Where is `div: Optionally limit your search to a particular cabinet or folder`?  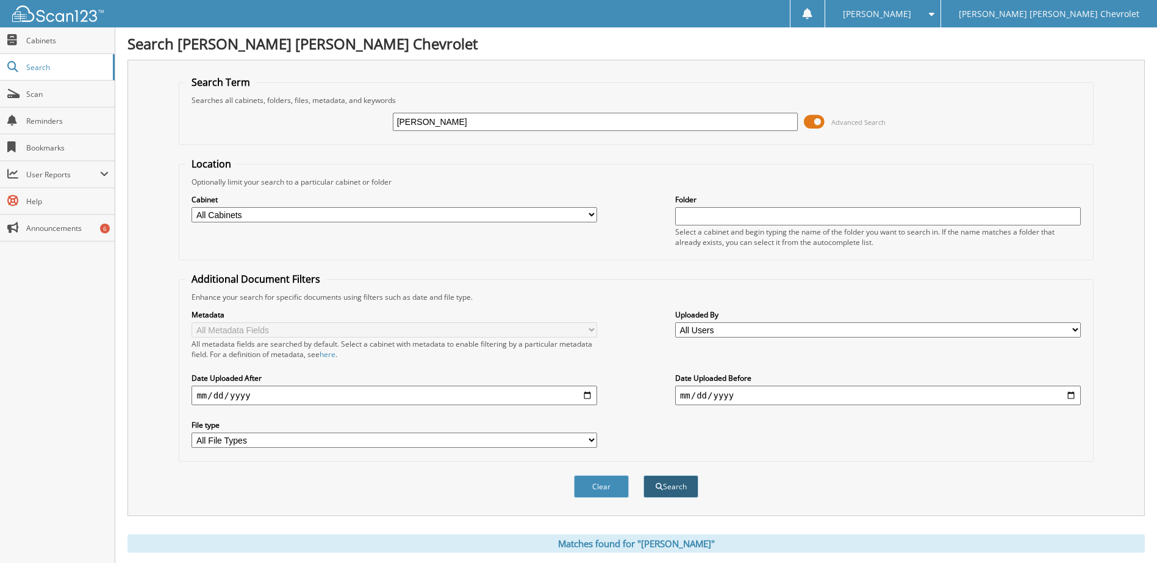
div: Optionally limit your search to a particular cabinet or folder is located at coordinates (635, 182).